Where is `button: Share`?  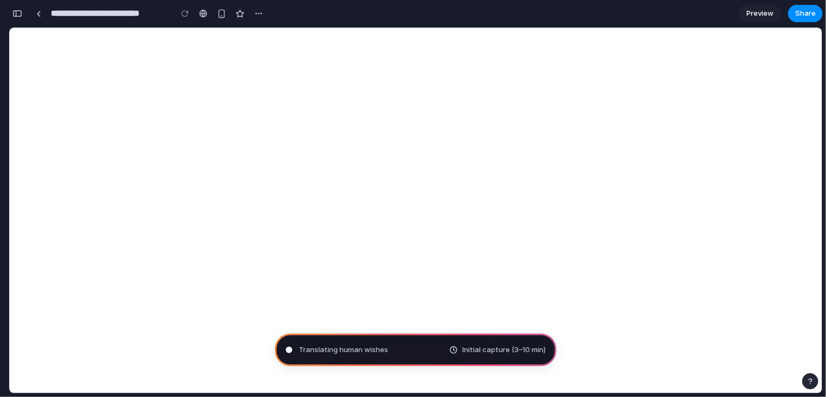 button: Share is located at coordinates (805, 14).